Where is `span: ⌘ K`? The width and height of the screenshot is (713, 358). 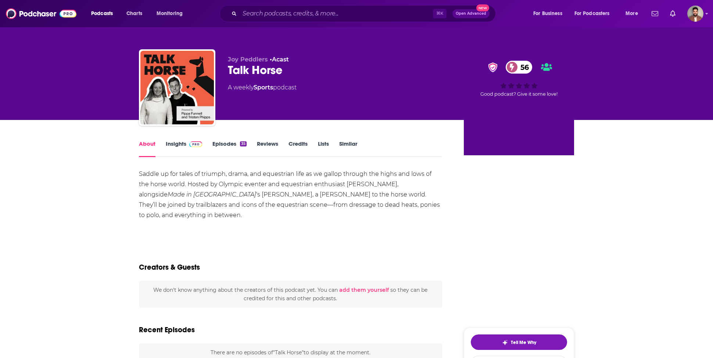 span: ⌘ K is located at coordinates (440, 14).